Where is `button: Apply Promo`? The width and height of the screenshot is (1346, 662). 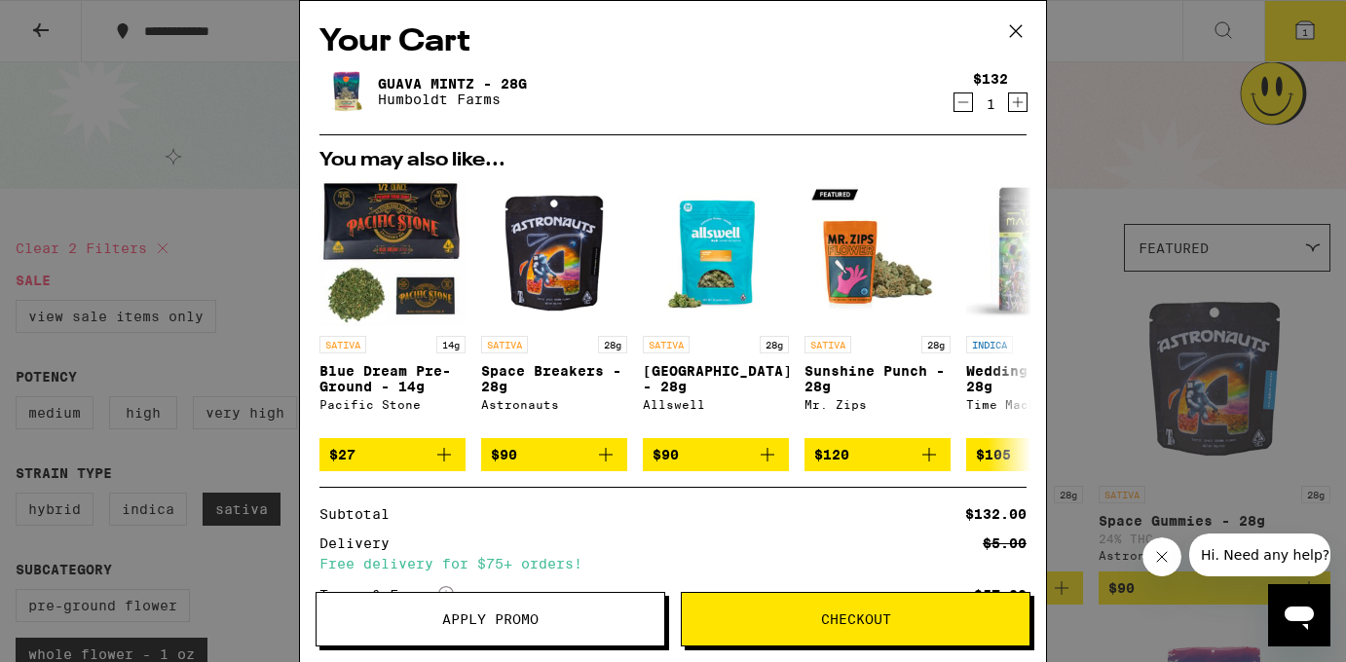 button: Apply Promo is located at coordinates (490, 620).